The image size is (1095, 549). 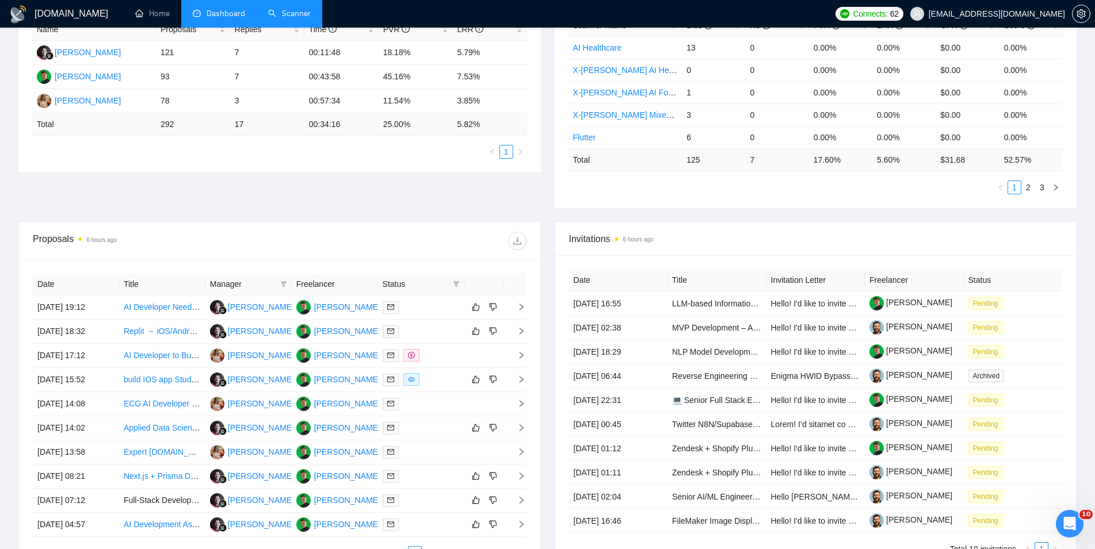 What do you see at coordinates (415, 124) in the screenshot?
I see `td: 25.00 %` at bounding box center [415, 124].